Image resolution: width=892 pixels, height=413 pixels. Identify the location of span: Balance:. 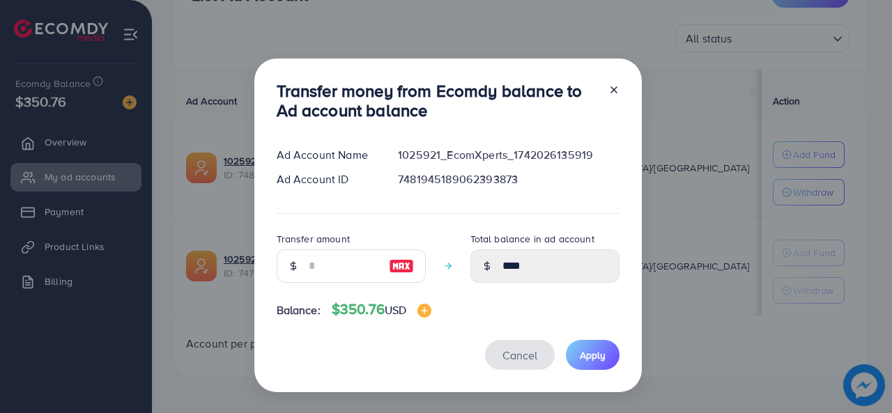
(298, 310).